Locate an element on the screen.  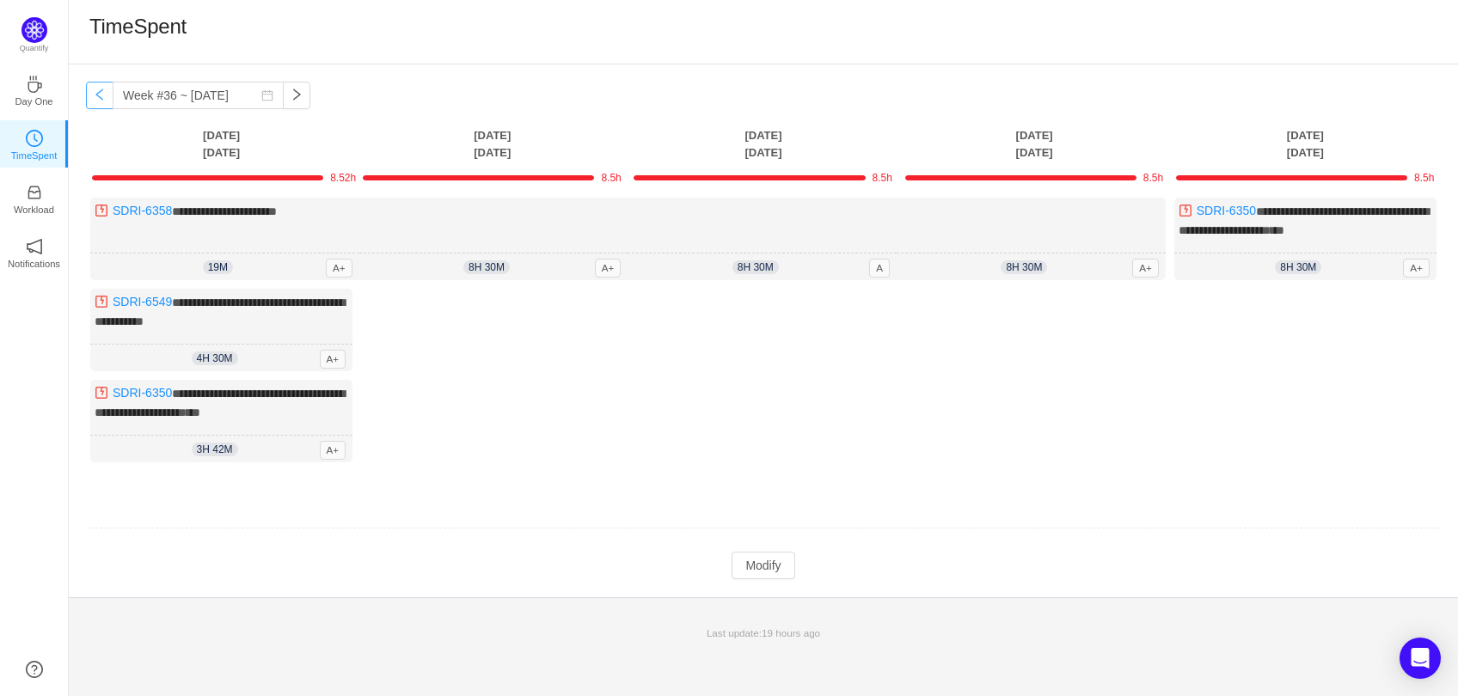
a: icon: question-circle is located at coordinates (34, 670).